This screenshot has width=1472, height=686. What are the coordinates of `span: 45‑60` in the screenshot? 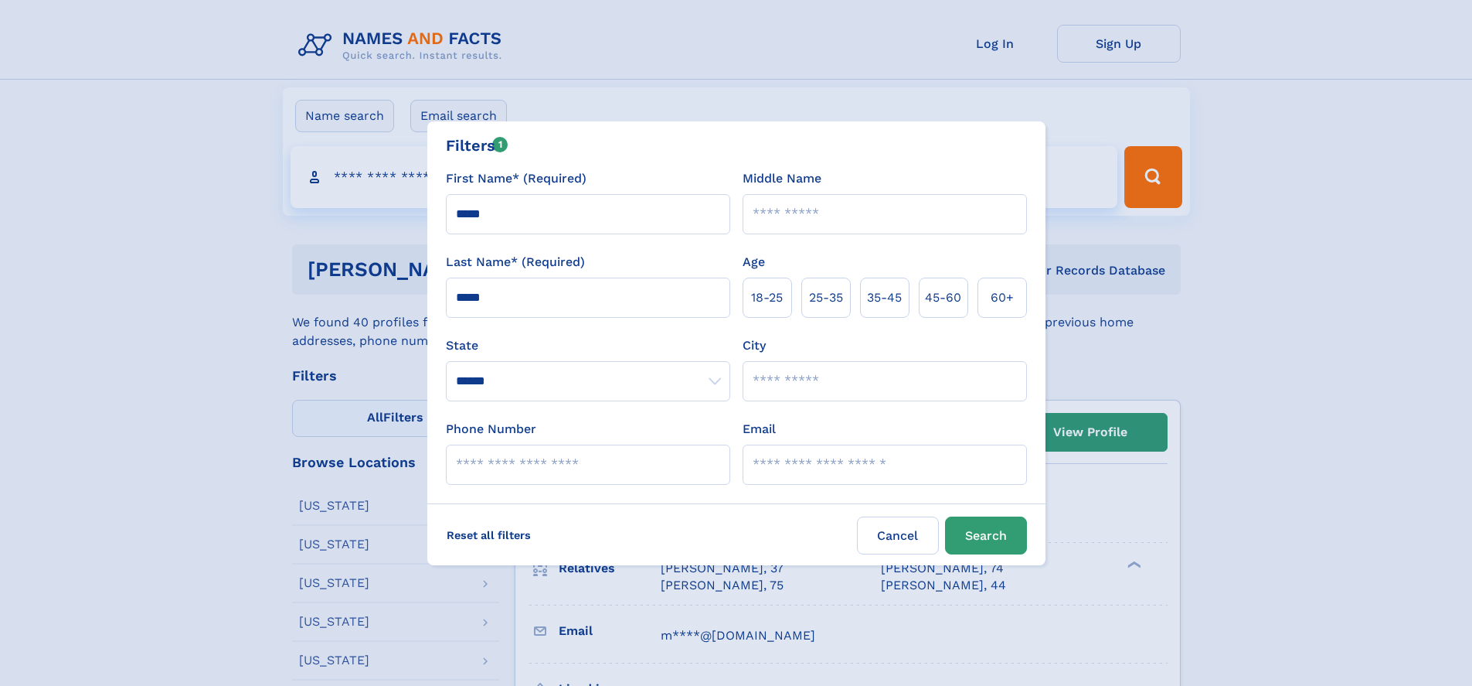 It's located at (943, 298).